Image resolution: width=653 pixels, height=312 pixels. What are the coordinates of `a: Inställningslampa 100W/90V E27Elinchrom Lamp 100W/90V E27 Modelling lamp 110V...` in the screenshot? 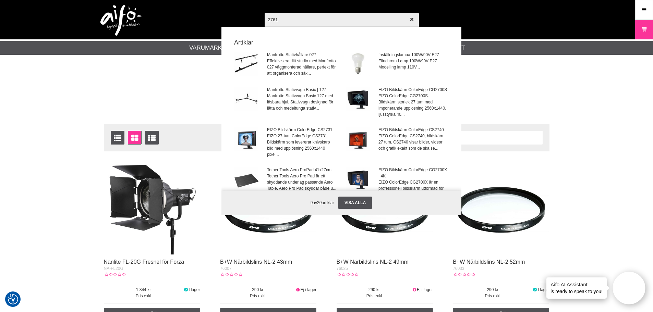 It's located at (397, 65).